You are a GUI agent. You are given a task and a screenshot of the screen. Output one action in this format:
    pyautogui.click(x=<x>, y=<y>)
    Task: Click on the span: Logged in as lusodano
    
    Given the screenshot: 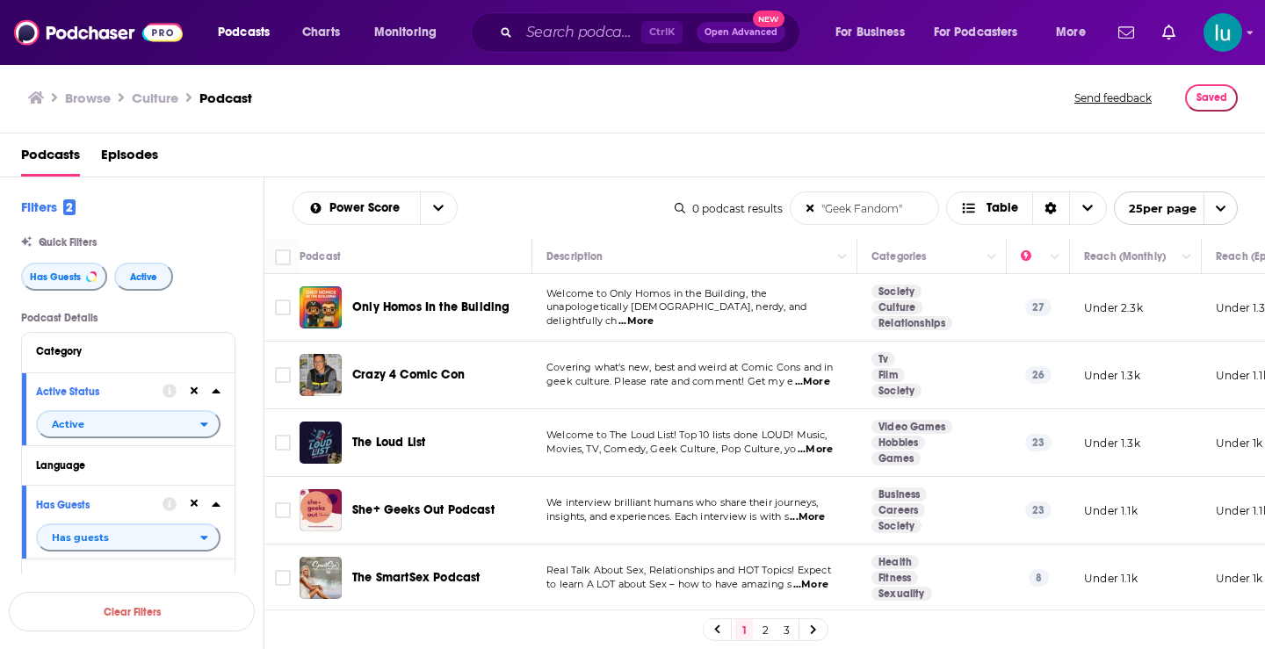 What is the action you would take?
    pyautogui.click(x=1223, y=33)
    